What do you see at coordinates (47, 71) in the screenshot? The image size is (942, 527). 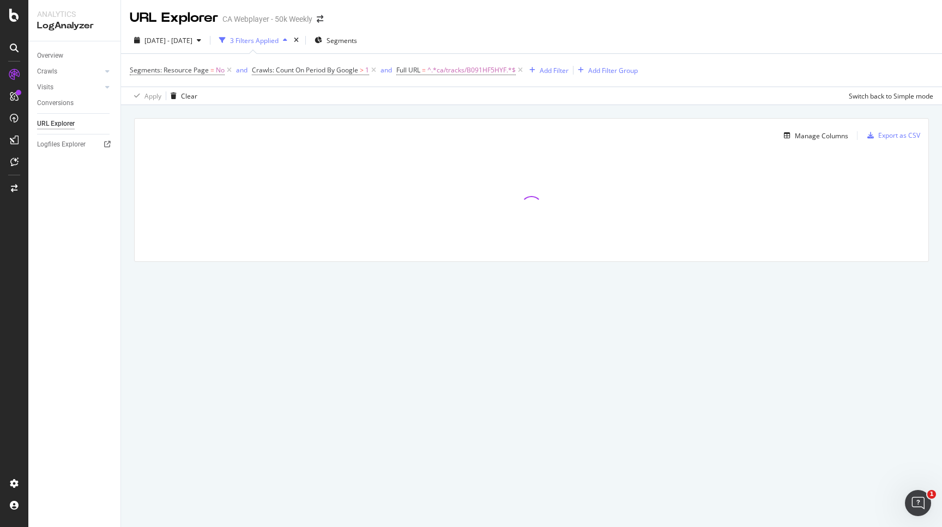 I see `div: Crawls` at bounding box center [47, 71].